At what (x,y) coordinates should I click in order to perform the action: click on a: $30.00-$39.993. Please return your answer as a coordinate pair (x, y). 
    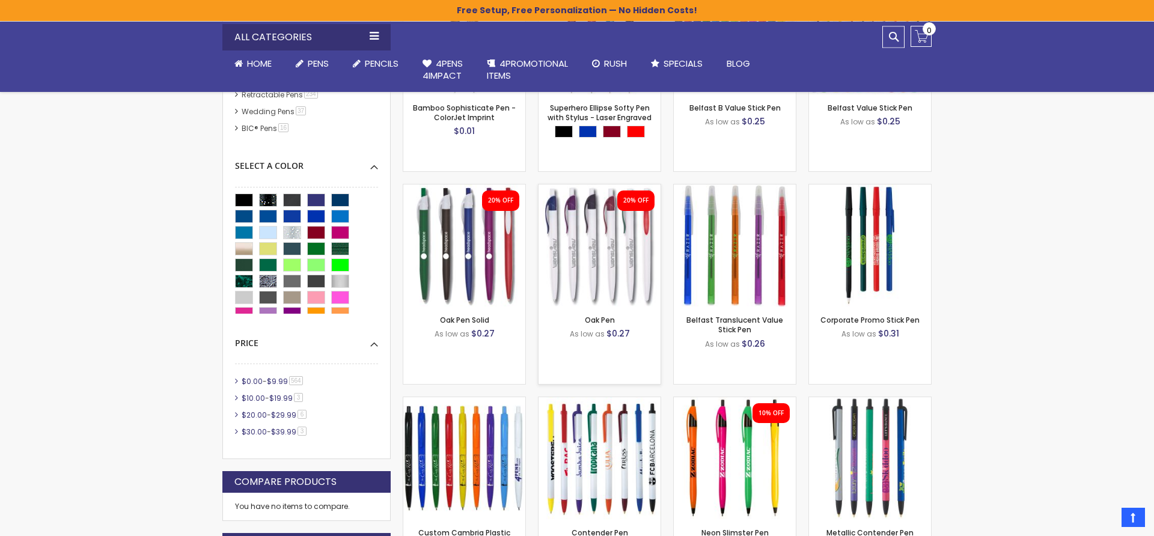
    Looking at the image, I should click on (275, 432).